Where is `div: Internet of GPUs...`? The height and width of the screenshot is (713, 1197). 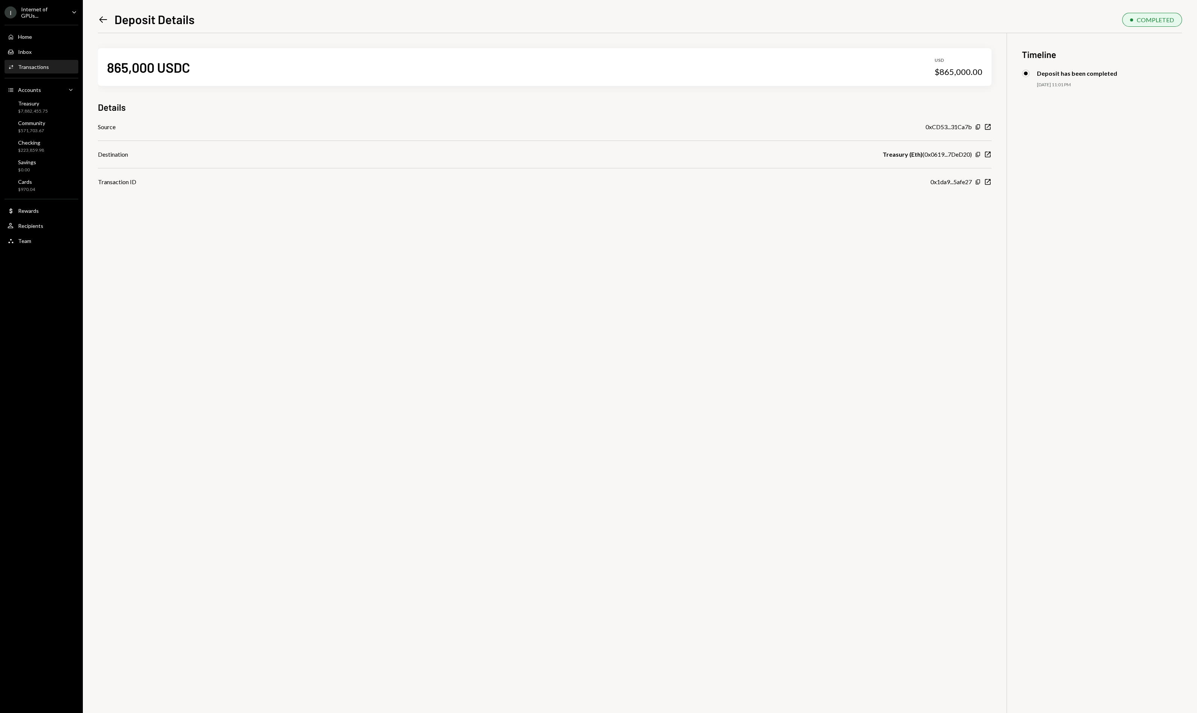
div: Internet of GPUs... is located at coordinates (43, 12).